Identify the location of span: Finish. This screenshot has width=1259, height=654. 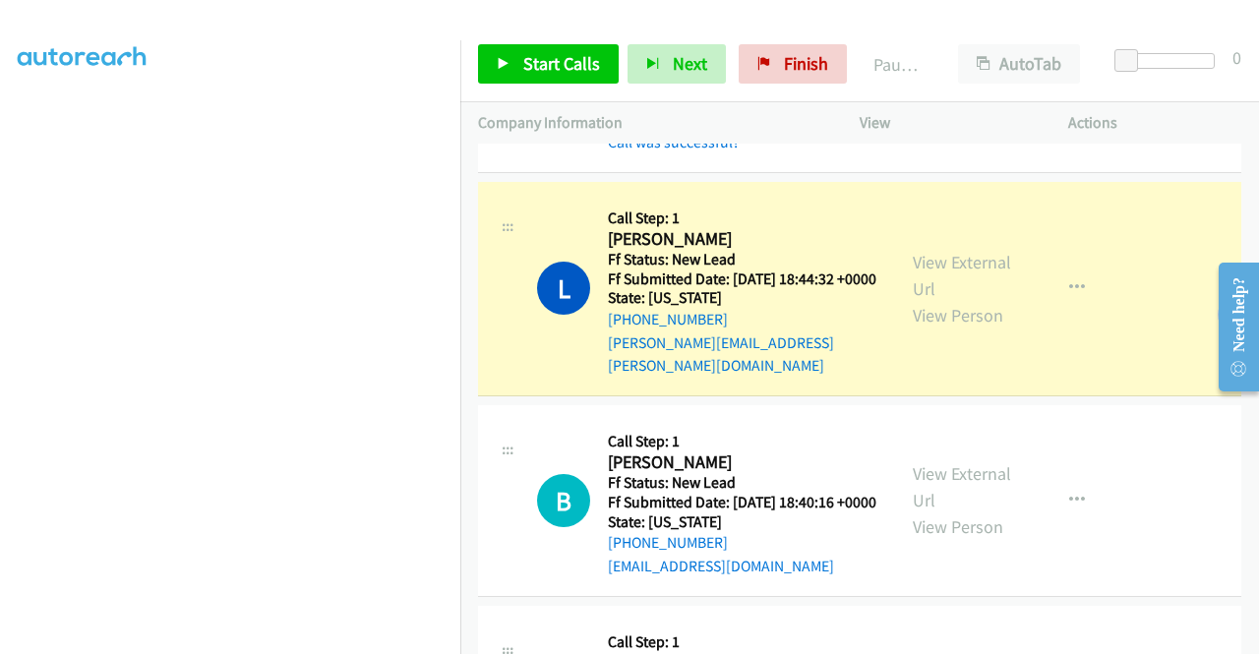
(806, 63).